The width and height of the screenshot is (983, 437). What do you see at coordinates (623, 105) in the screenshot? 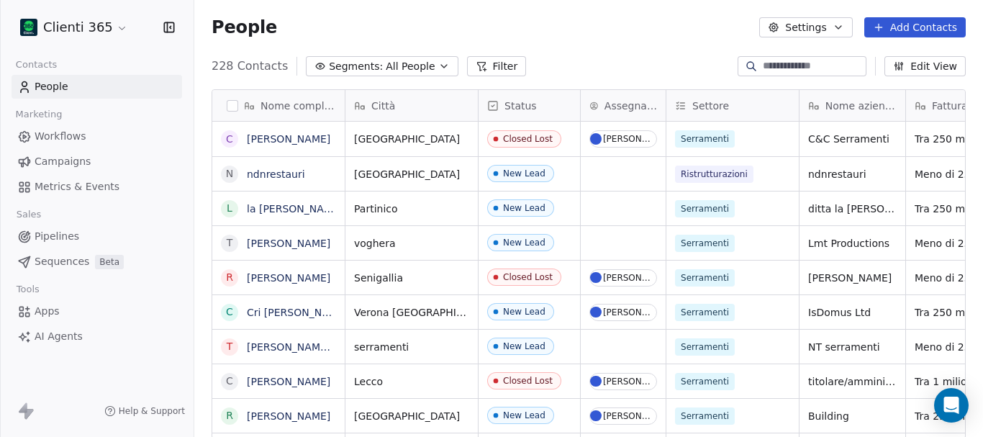
I see `div: Assegnatario` at bounding box center [623, 105].